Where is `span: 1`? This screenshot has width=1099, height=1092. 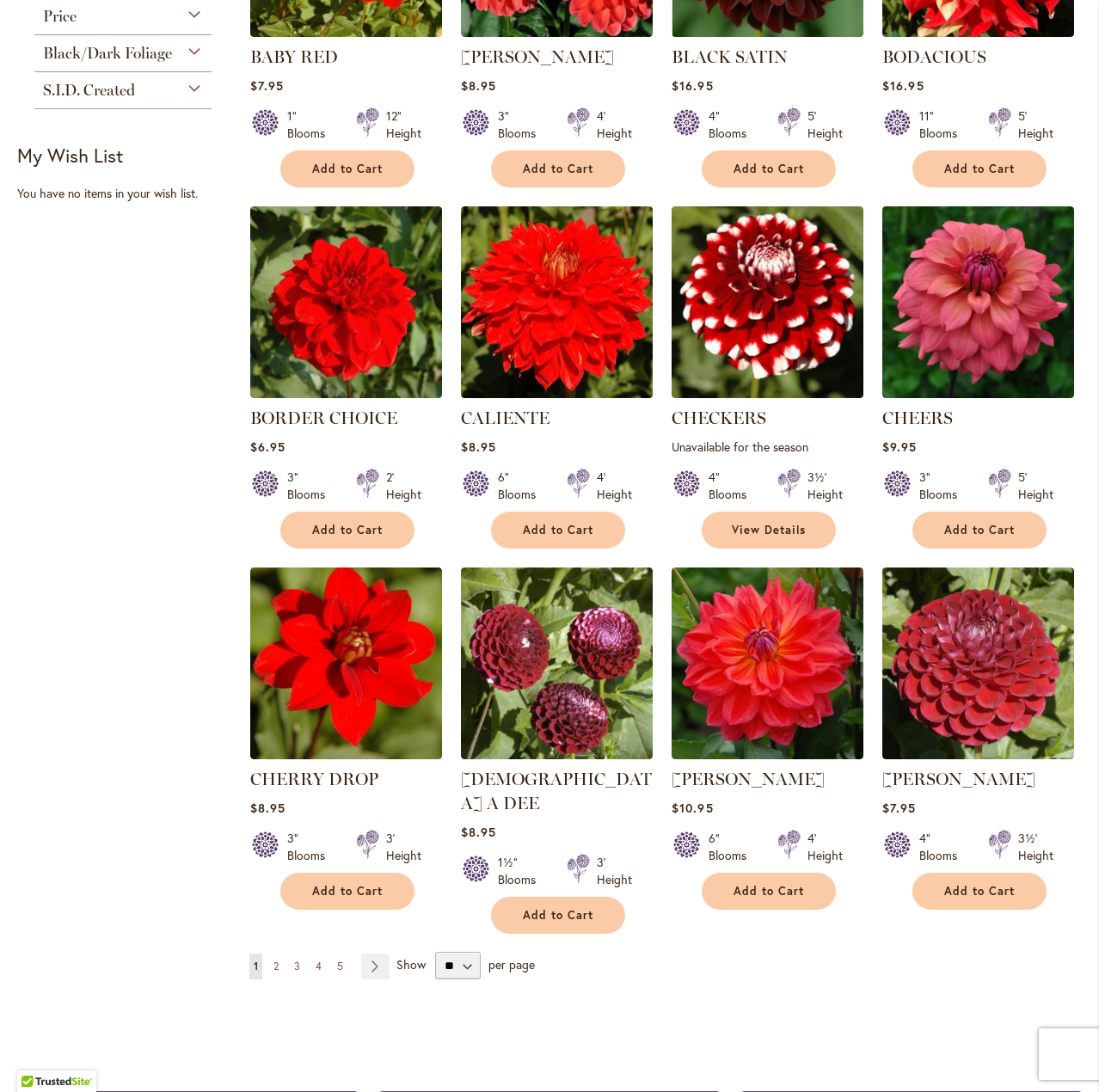 span: 1 is located at coordinates (256, 966).